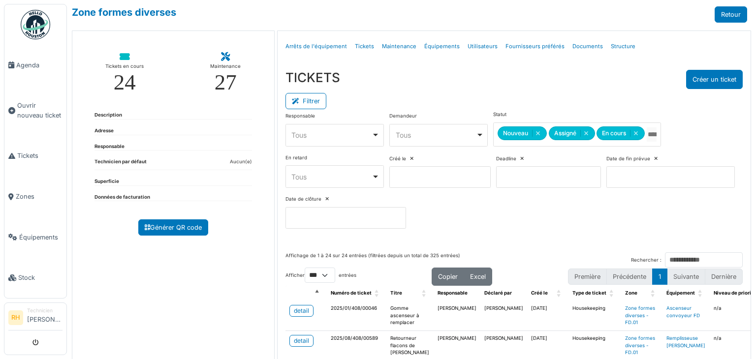 The height and width of the screenshot is (359, 756). Describe the element at coordinates (303, 199) in the screenshot. I see `label: Date de clôture` at that location.